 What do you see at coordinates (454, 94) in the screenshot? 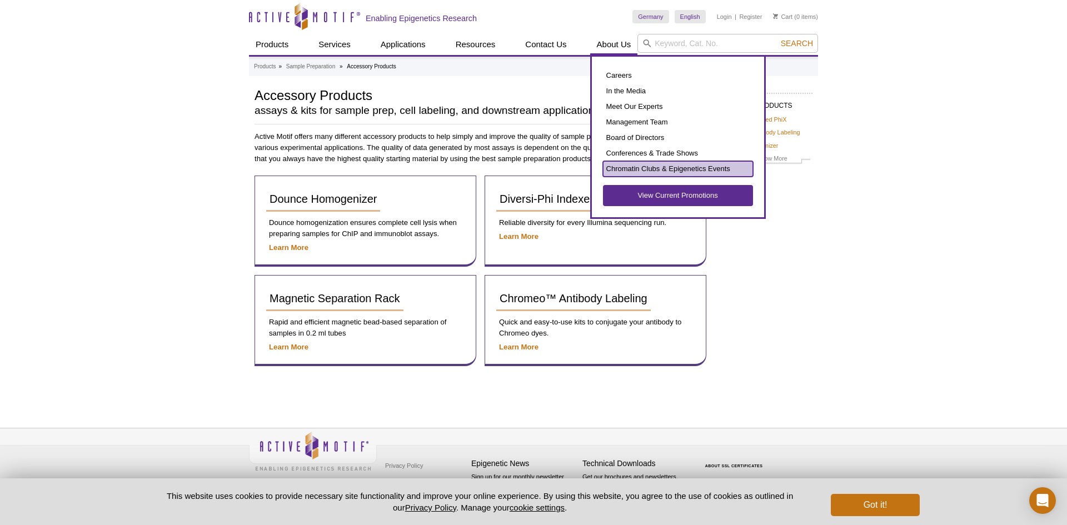
I see `h1: Accessory Products` at bounding box center [454, 94].